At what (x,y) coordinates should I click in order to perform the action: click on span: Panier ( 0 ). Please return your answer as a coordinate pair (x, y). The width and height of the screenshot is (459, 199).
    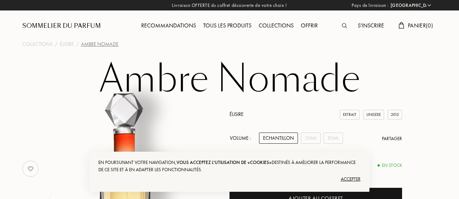
    Looking at the image, I should click on (421, 25).